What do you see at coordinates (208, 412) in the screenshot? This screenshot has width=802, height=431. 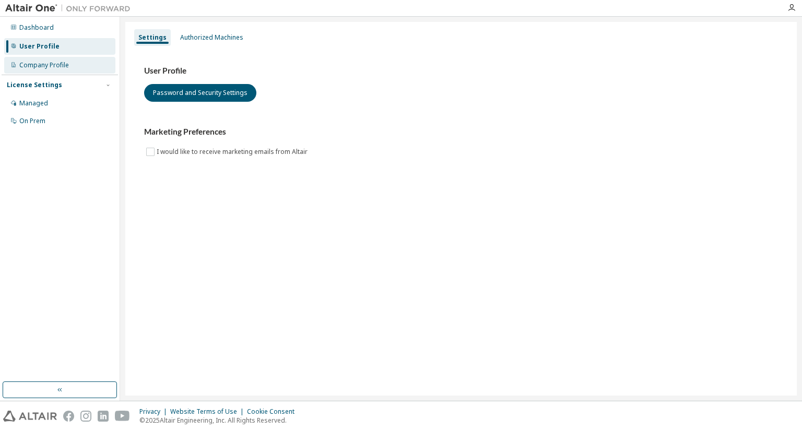 I see `div: Website Terms of Use` at bounding box center [208, 412].